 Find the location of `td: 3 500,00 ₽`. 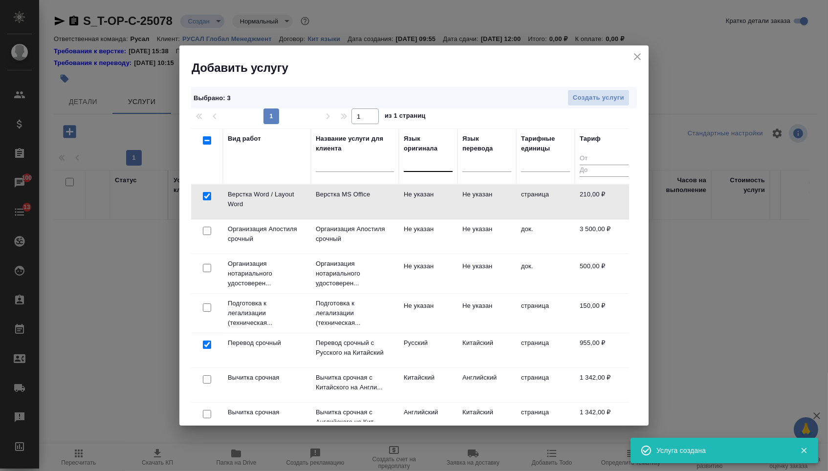

td: 3 500,00 ₽ is located at coordinates (604, 237).